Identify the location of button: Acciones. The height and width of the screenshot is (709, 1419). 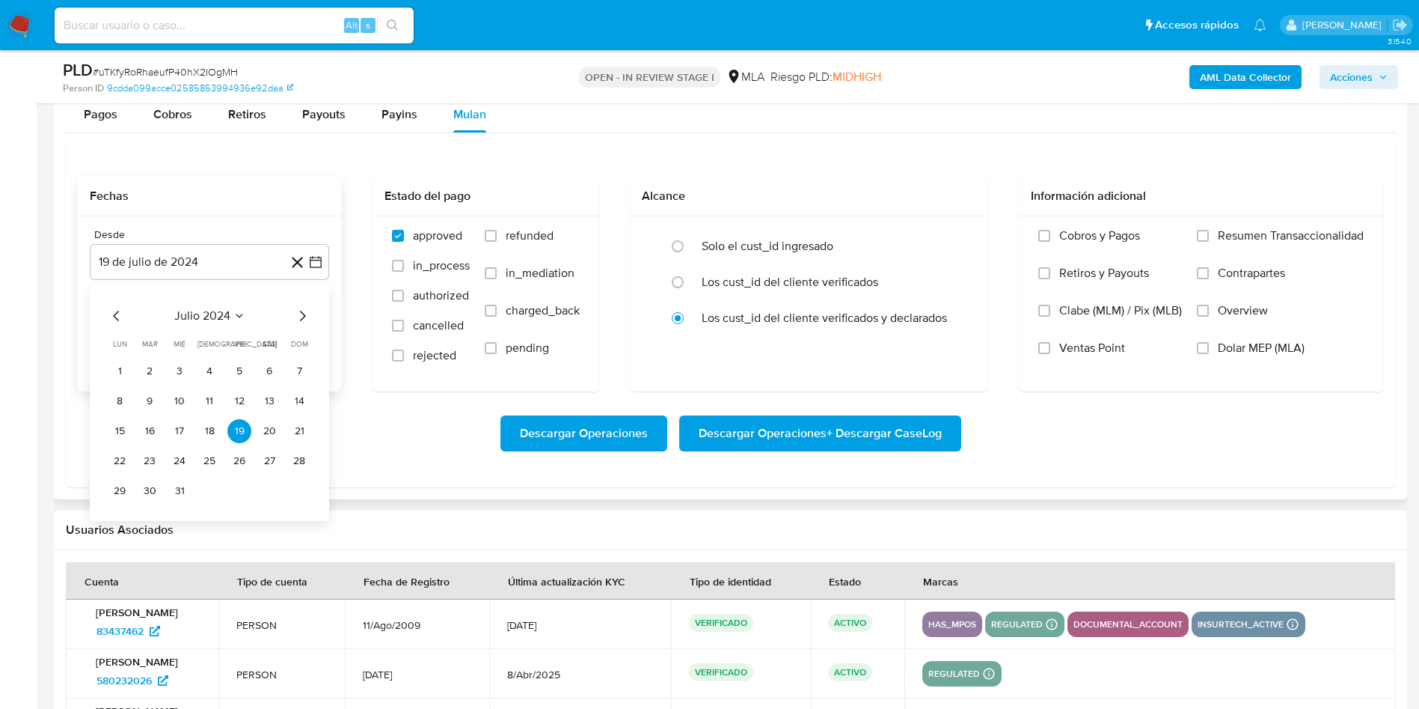
(1359, 77).